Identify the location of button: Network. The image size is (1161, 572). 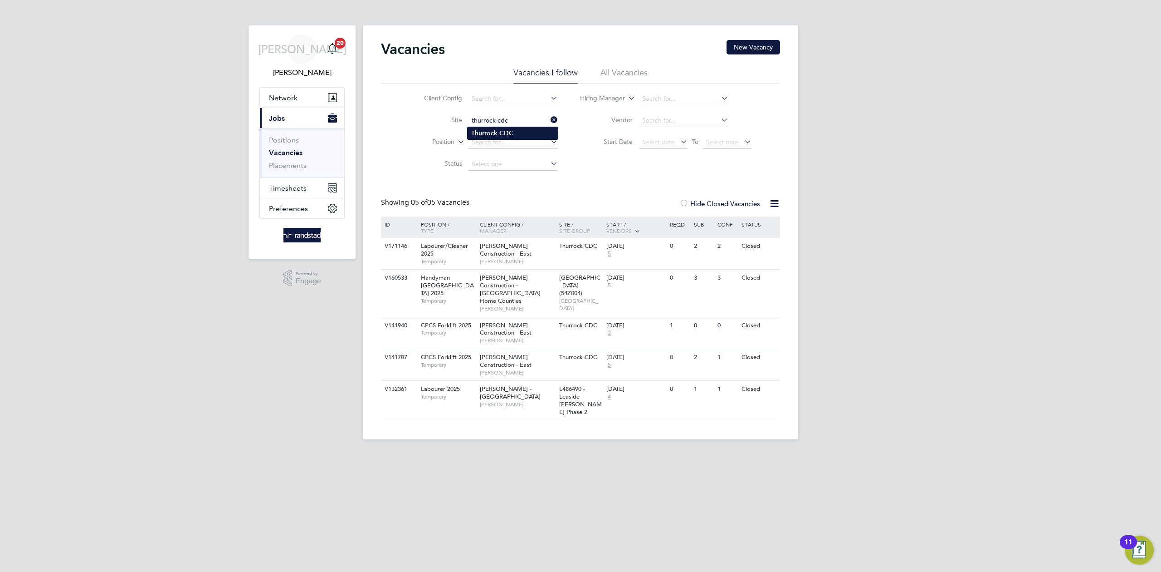
(302, 98).